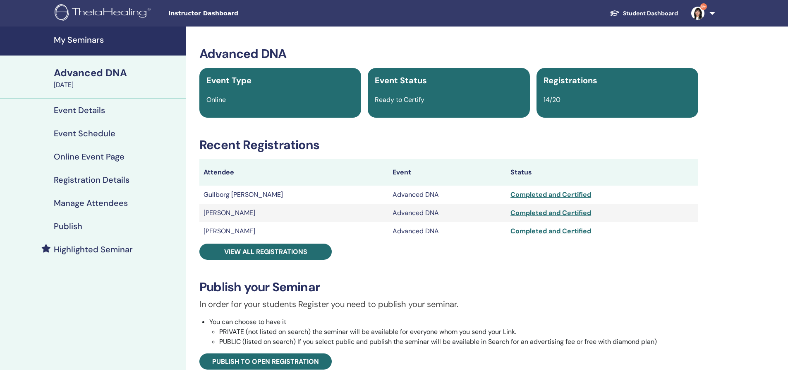 The width and height of the screenshot is (788, 370). I want to click on span: Instructor Dashboard, so click(231, 13).